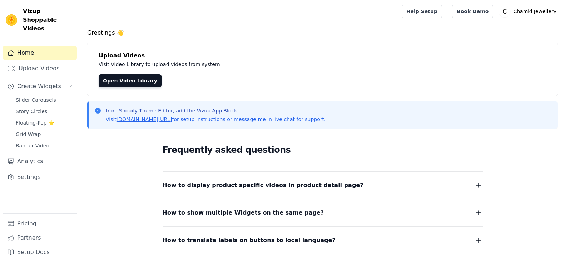 This screenshot has width=565, height=265. What do you see at coordinates (40, 161) in the screenshot?
I see `a: Analytics` at bounding box center [40, 161].